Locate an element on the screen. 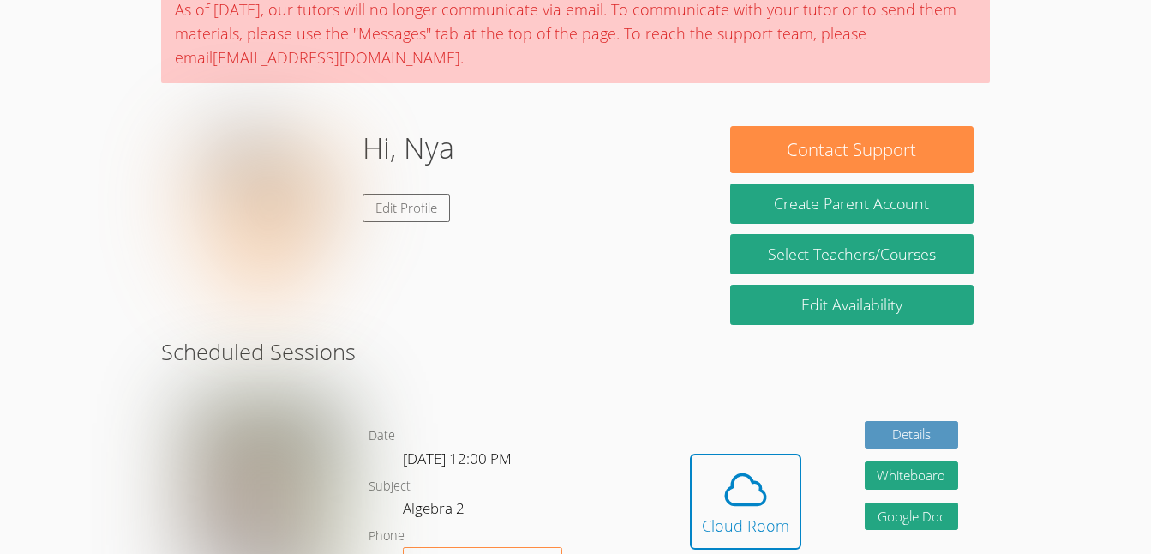  a: Edit Availability is located at coordinates (852, 304).